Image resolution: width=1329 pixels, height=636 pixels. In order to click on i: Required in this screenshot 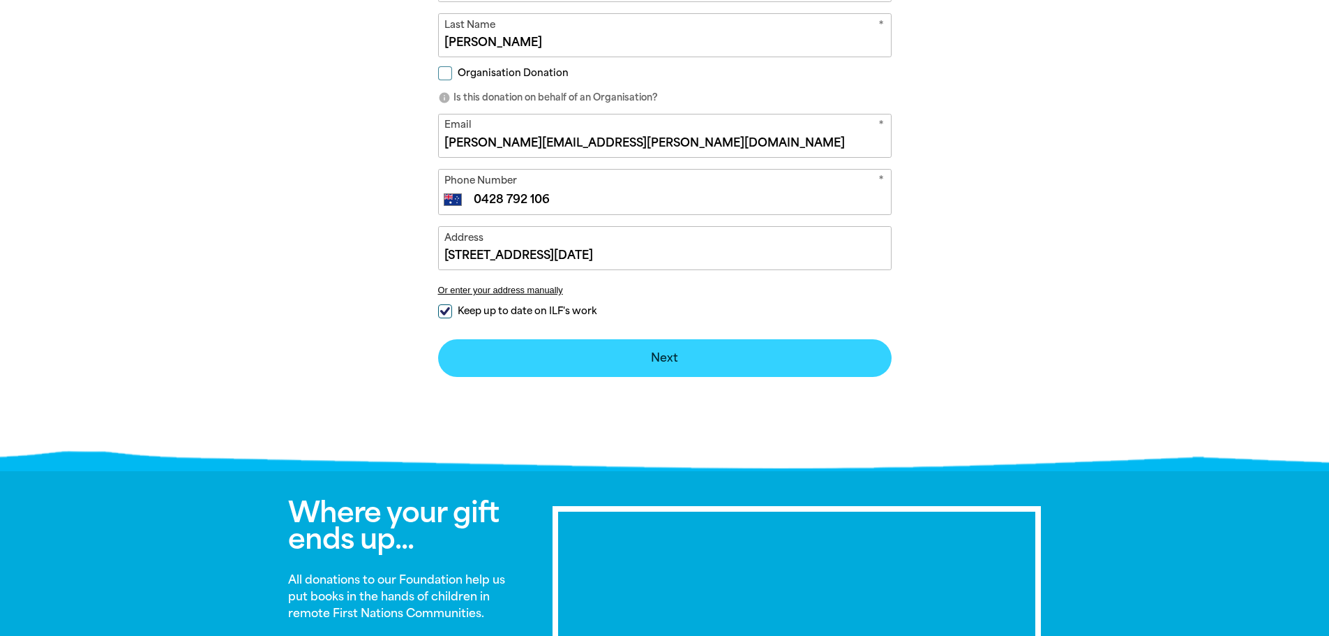, I will do `click(881, 181)`.